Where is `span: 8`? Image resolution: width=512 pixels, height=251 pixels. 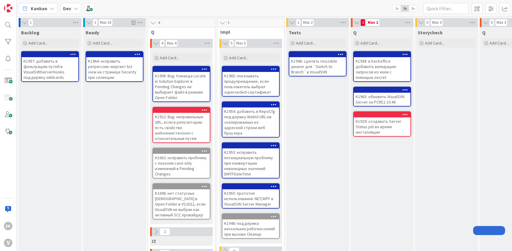
span: 8 is located at coordinates (159, 23).